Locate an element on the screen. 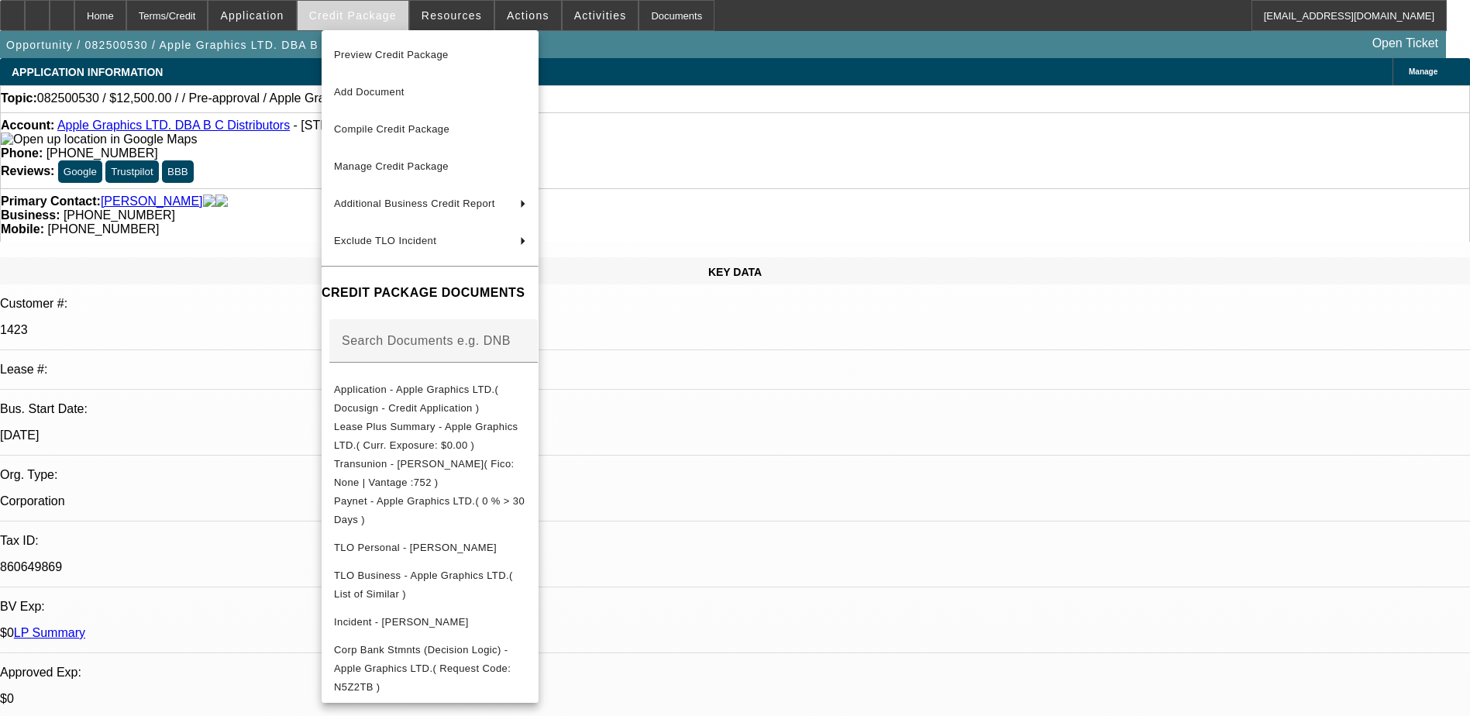 The height and width of the screenshot is (716, 1470). button: TLO Business - Apple Graphics LTD.( List of Similar ) is located at coordinates (430, 585).